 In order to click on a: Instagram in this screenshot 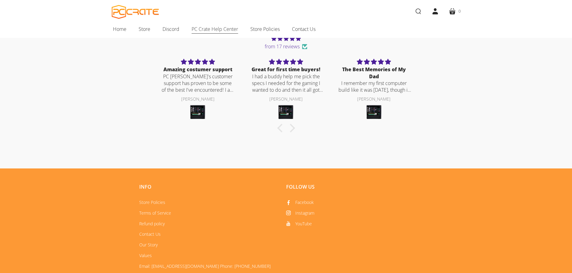, I will do `click(300, 213)`.